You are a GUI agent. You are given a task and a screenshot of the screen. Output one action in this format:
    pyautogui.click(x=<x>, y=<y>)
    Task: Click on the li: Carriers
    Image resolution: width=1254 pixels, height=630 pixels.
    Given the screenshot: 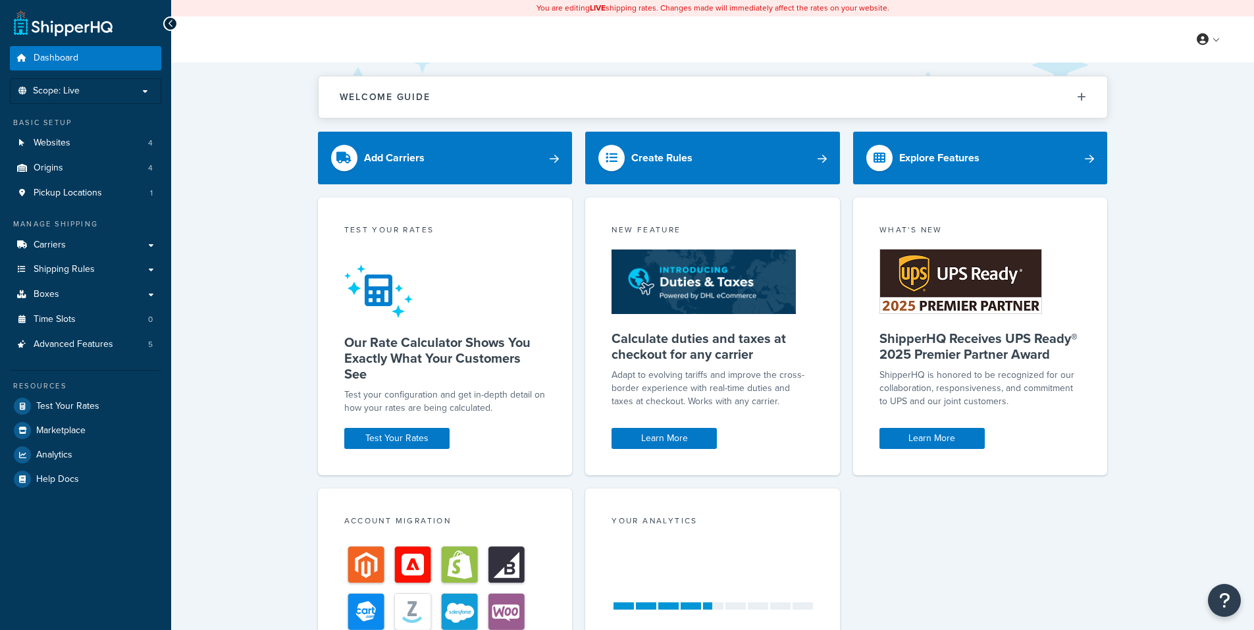 What is the action you would take?
    pyautogui.click(x=86, y=245)
    